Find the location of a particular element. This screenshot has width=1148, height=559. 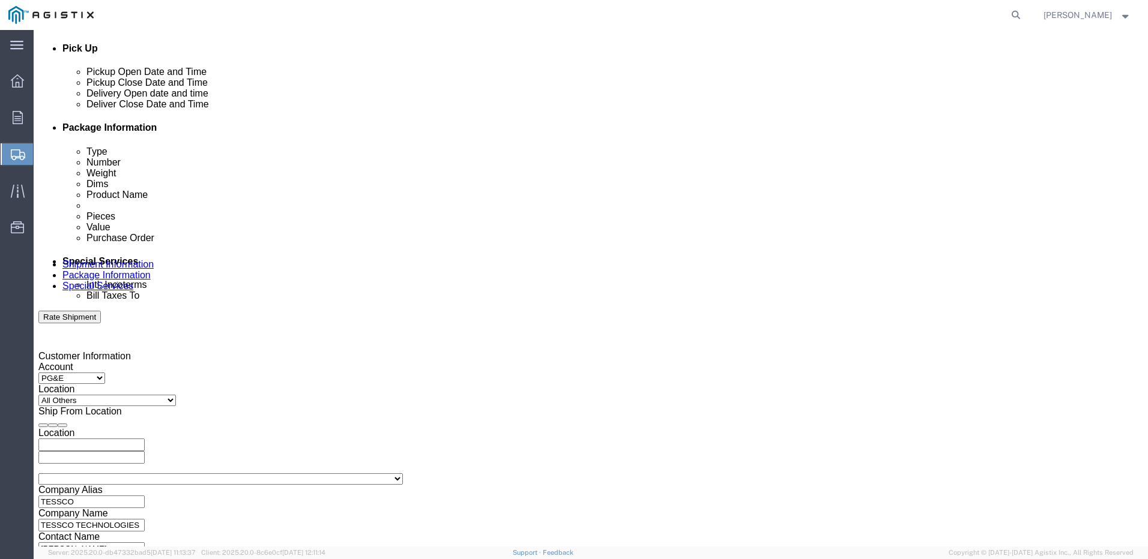

span: Server: 2025.20.0-db47332bad5 is located at coordinates (122, 553).